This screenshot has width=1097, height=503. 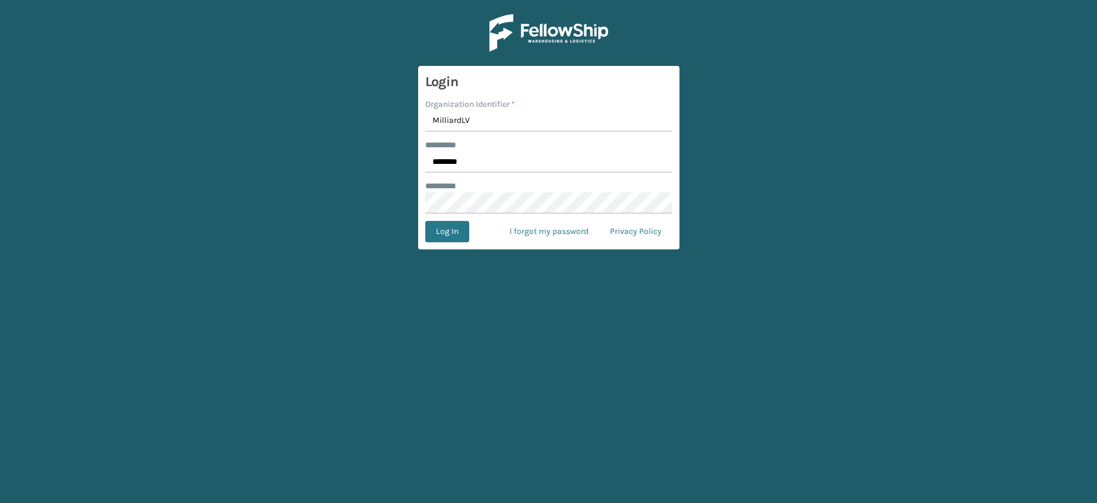 I want to click on img: Logo, so click(x=549, y=33).